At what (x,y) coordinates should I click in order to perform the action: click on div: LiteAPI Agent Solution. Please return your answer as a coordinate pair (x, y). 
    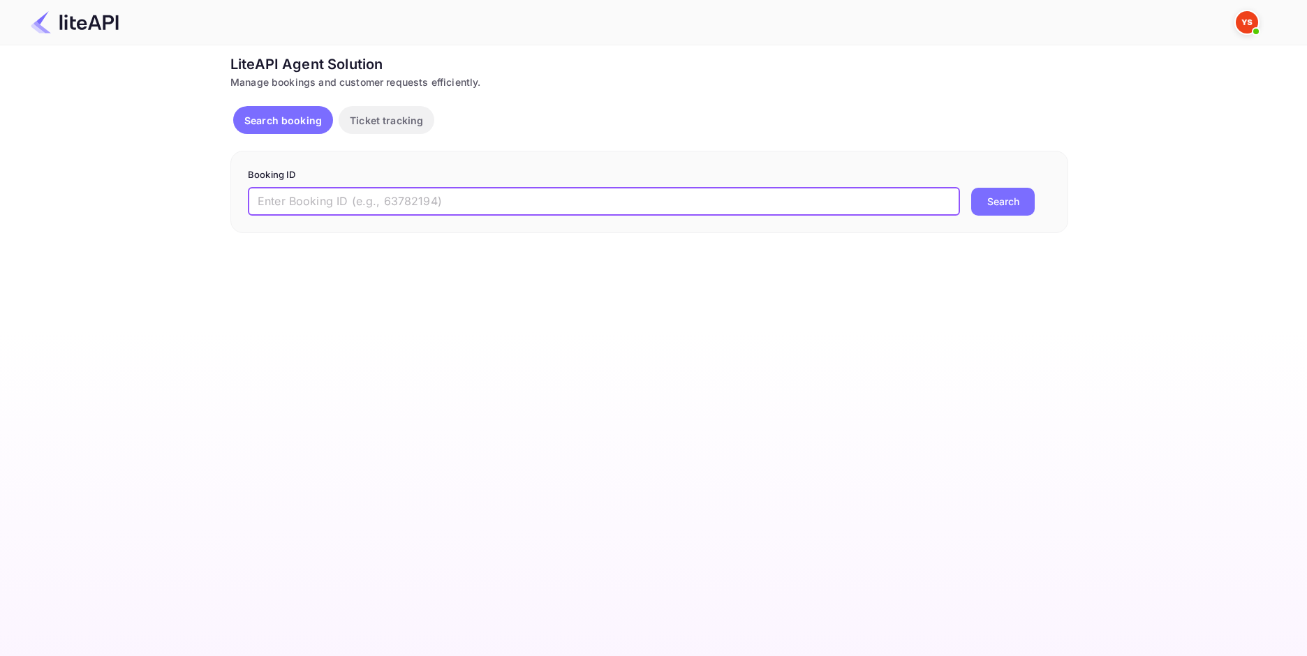
    Looking at the image, I should click on (649, 64).